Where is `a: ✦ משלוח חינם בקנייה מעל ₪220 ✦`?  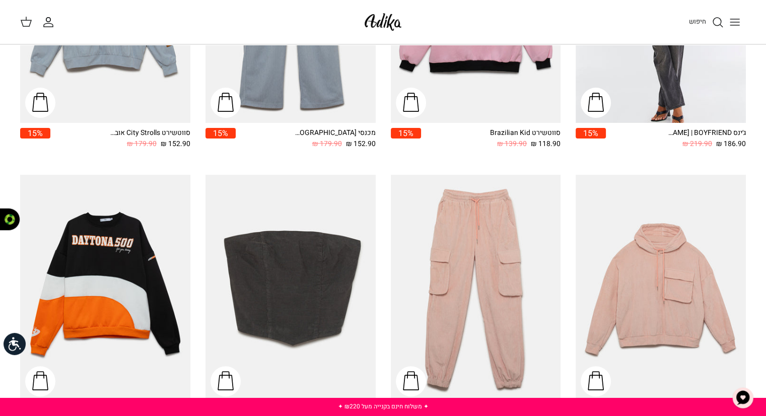
a: ✦ משלוח חינם בקנייה מעל ₪220 ✦ is located at coordinates (383, 407).